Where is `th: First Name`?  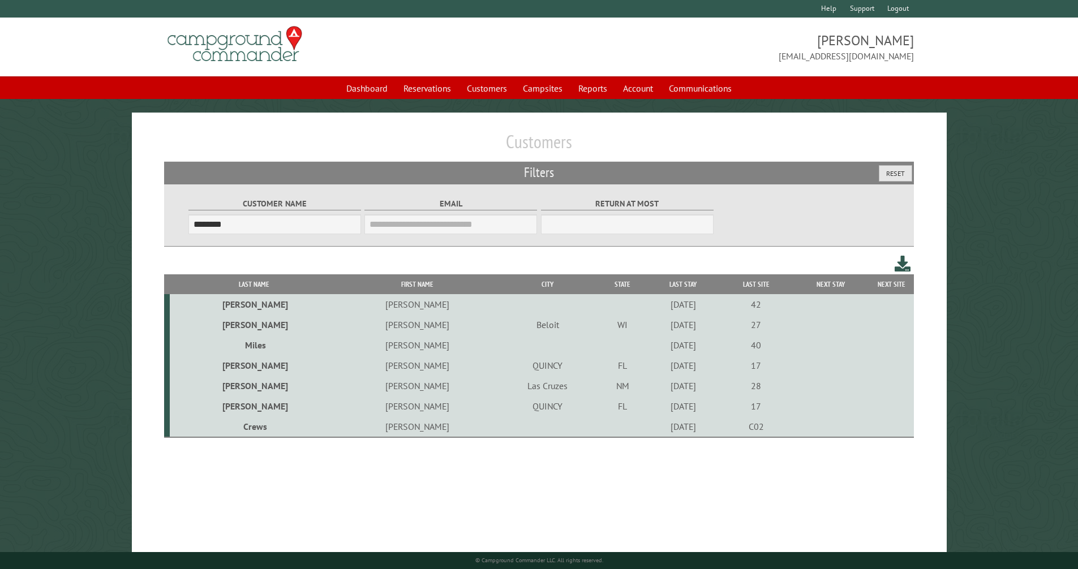
th: First Name is located at coordinates (418, 284).